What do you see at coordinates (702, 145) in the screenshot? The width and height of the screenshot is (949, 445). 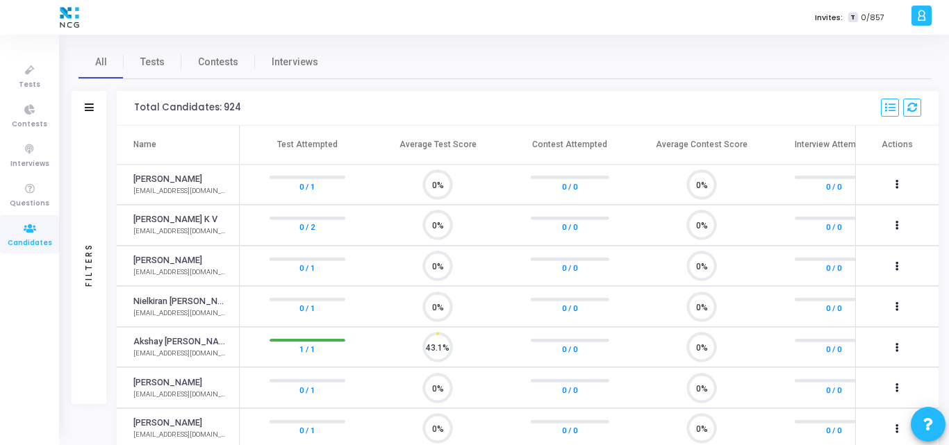 I see `th: Average Contest Score` at bounding box center [702, 145].